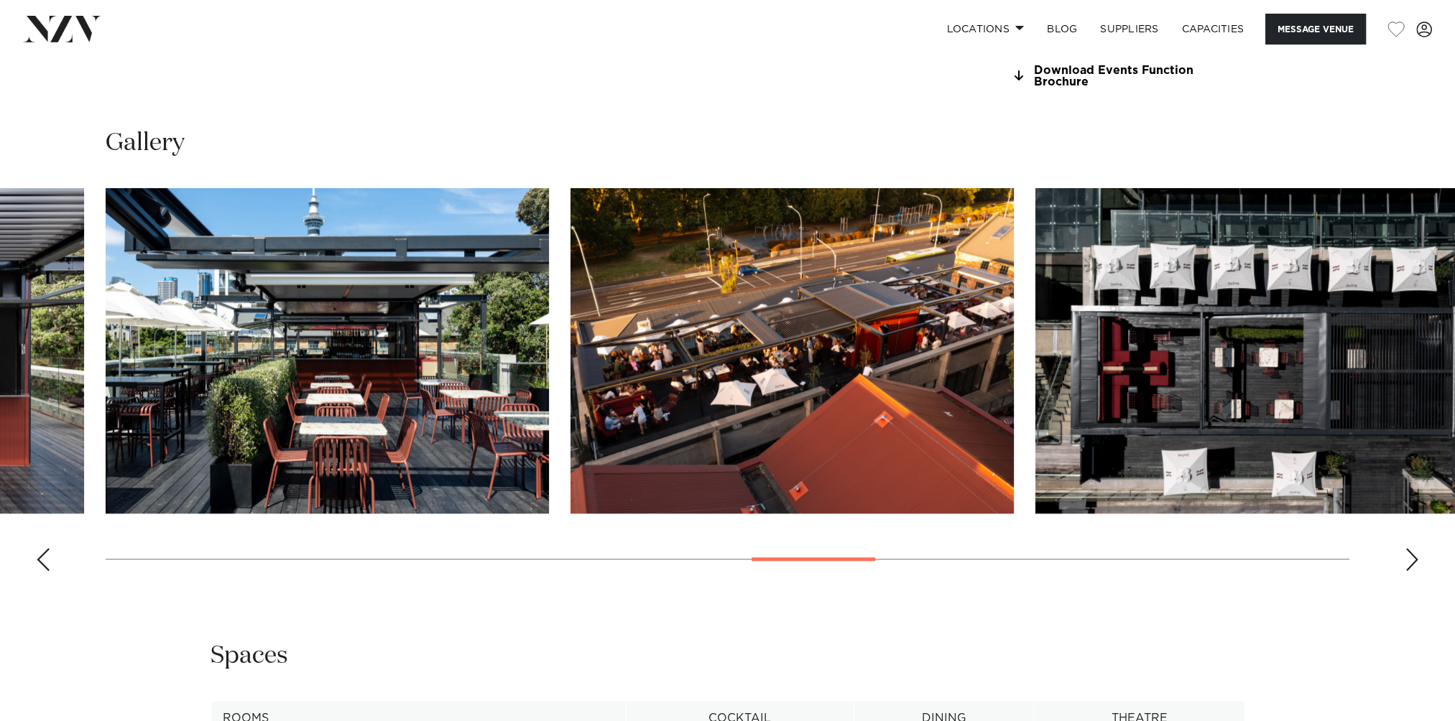 The height and width of the screenshot is (721, 1455). What do you see at coordinates (1316, 29) in the screenshot?
I see `button: Message Venue` at bounding box center [1316, 29].